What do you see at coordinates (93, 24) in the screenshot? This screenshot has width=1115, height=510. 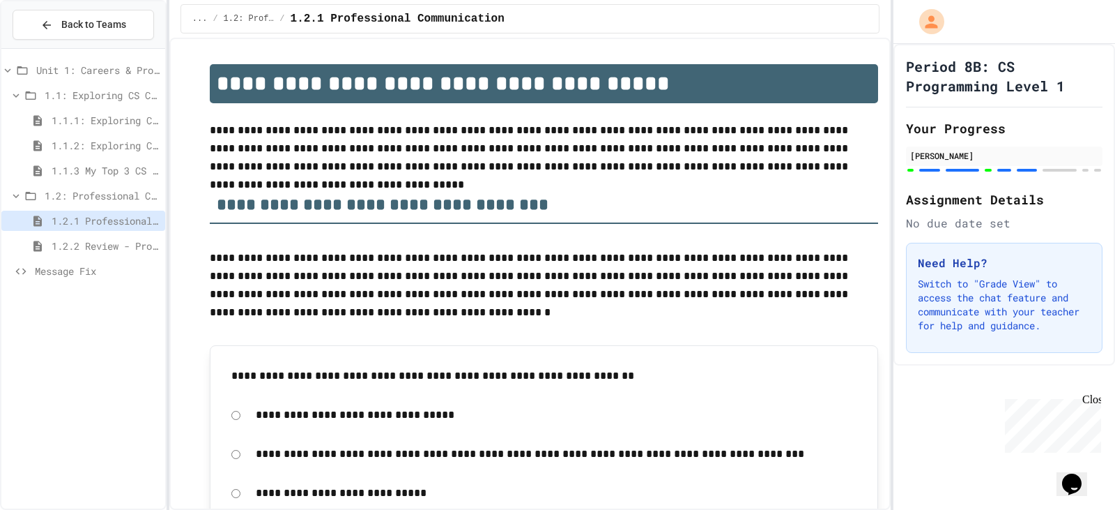 I see `span: Back to Teams` at bounding box center [93, 24].